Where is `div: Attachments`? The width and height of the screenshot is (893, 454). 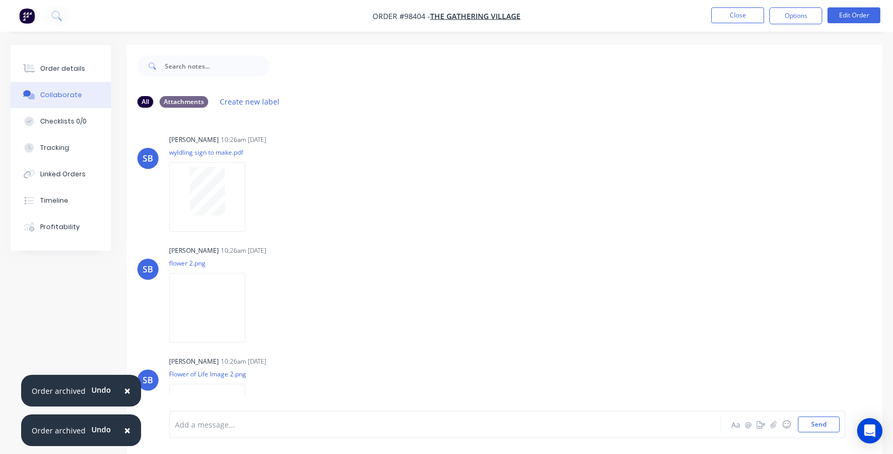
div: Attachments is located at coordinates (184, 102).